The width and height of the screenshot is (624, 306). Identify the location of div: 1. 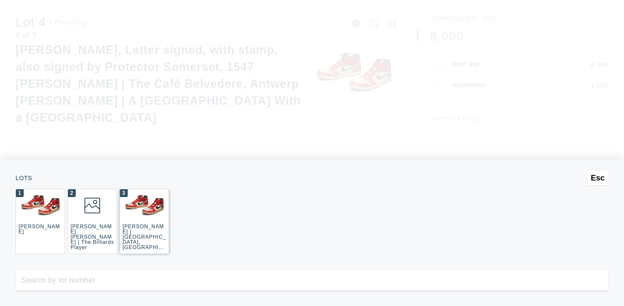
(20, 193).